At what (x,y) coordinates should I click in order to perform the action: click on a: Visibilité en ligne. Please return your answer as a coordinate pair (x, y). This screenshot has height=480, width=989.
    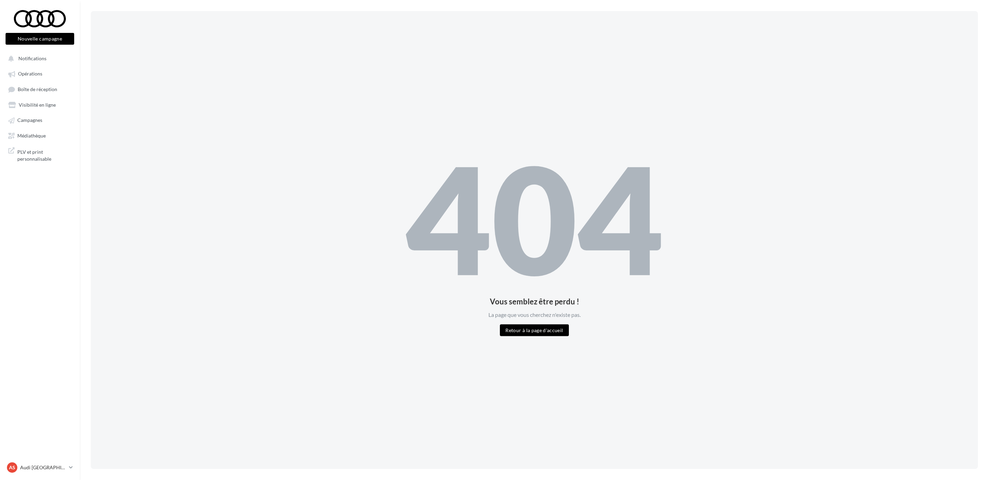
    Looking at the image, I should click on (40, 105).